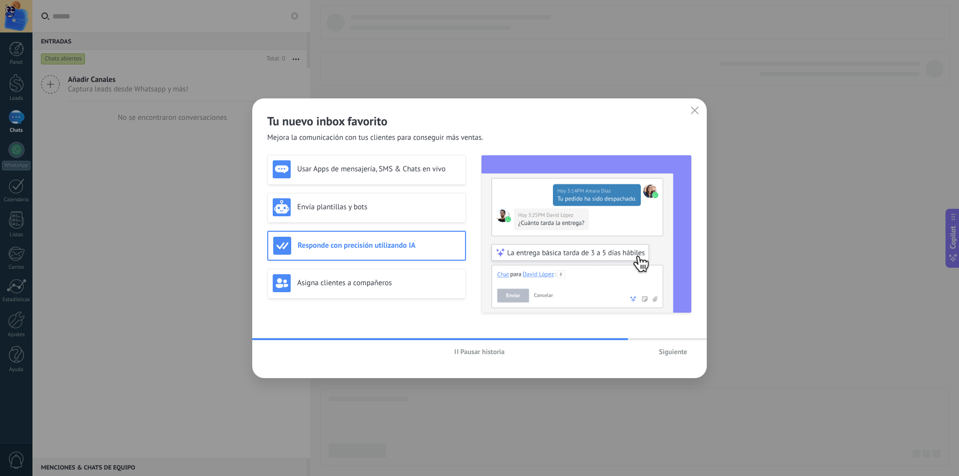  Describe the element at coordinates (379, 283) in the screenshot. I see `h3: Asigna clientes a compañeros` at that location.